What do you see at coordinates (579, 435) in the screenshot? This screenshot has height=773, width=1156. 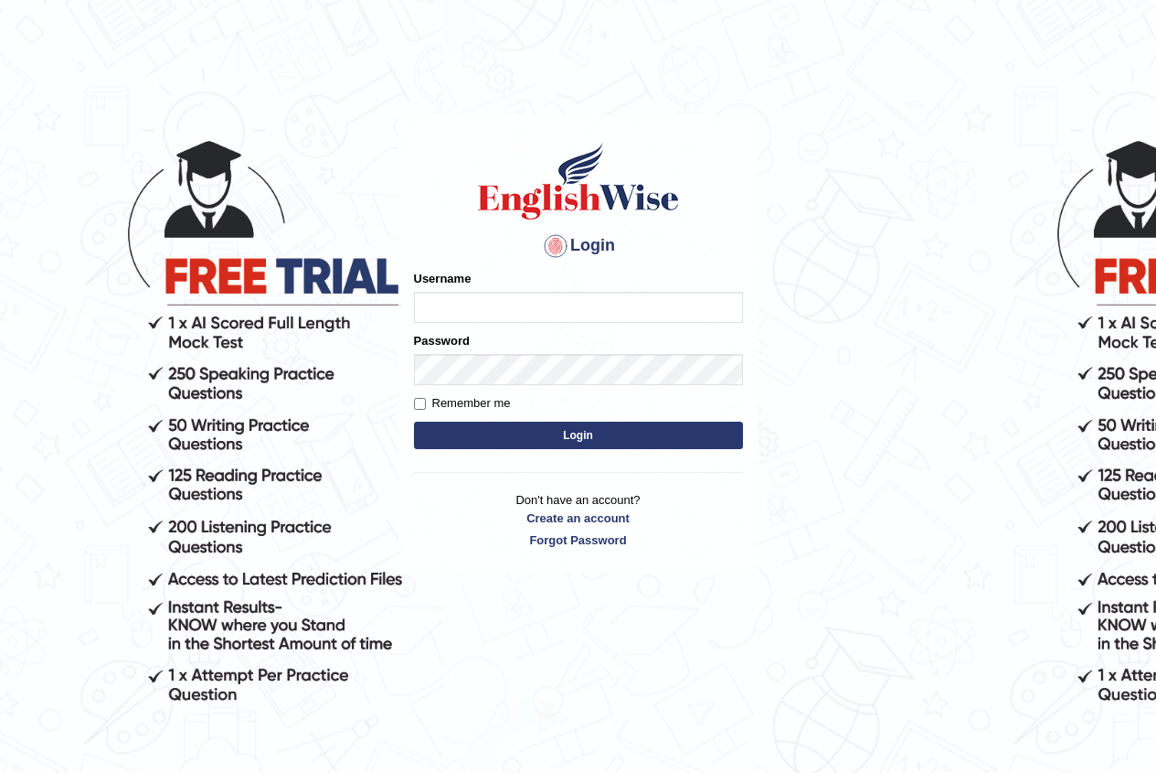 I see `button: Login` at bounding box center [579, 435].